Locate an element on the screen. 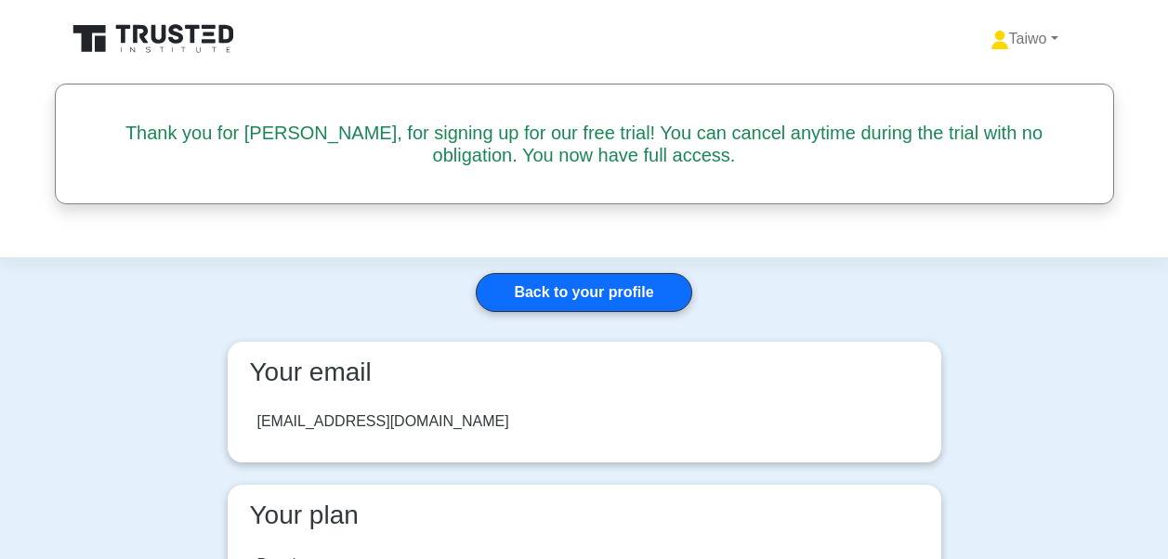  h3: Your email is located at coordinates (584, 373).